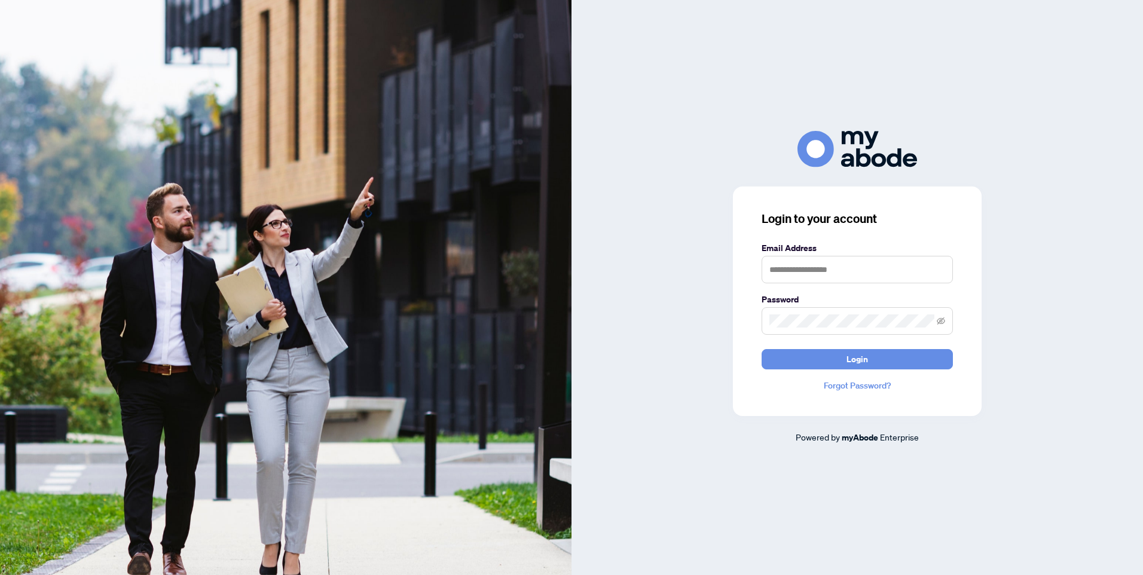  What do you see at coordinates (857, 359) in the screenshot?
I see `button: Login` at bounding box center [857, 359].